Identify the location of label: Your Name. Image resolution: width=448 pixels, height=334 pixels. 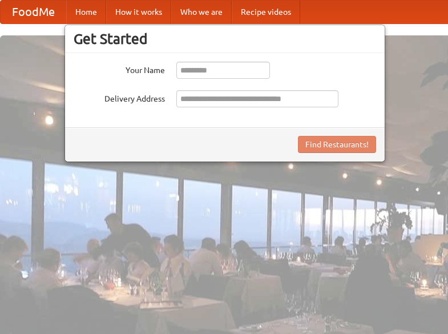
(119, 68).